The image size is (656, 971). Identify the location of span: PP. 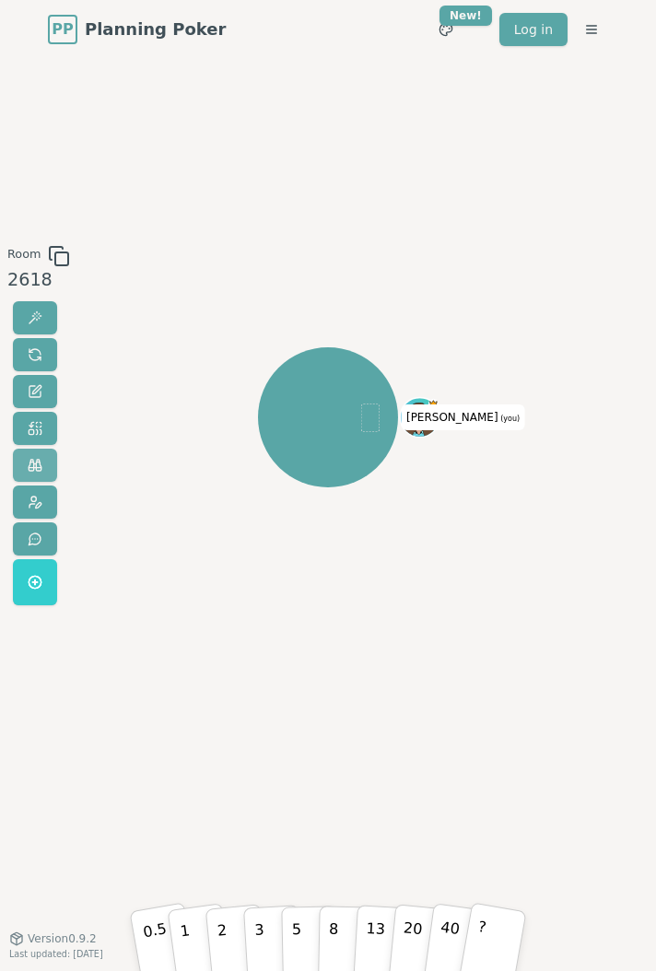
(62, 29).